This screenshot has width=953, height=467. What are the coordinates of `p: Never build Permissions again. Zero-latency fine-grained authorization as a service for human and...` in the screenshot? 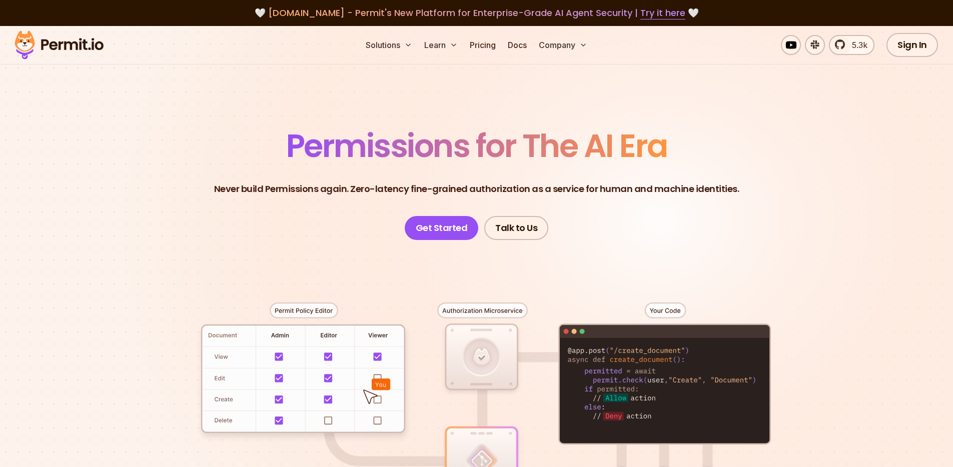 It's located at (477, 189).